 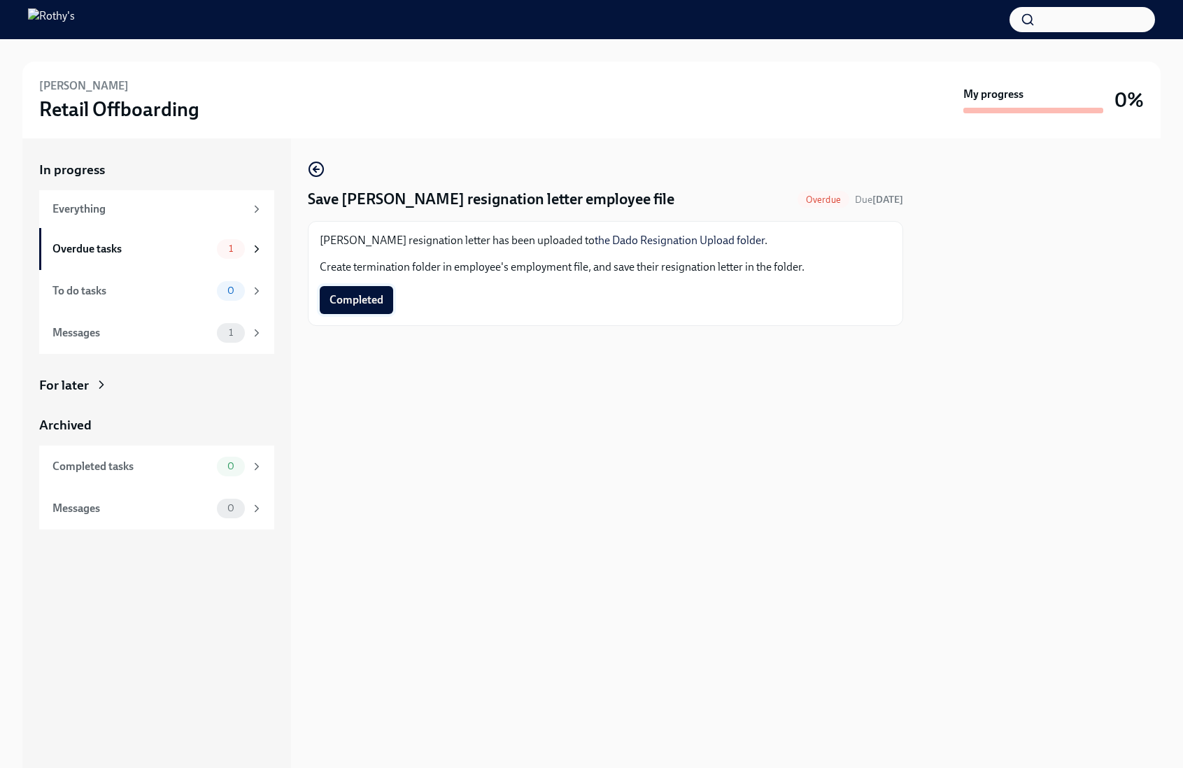 I want to click on div: For later, so click(x=64, y=385).